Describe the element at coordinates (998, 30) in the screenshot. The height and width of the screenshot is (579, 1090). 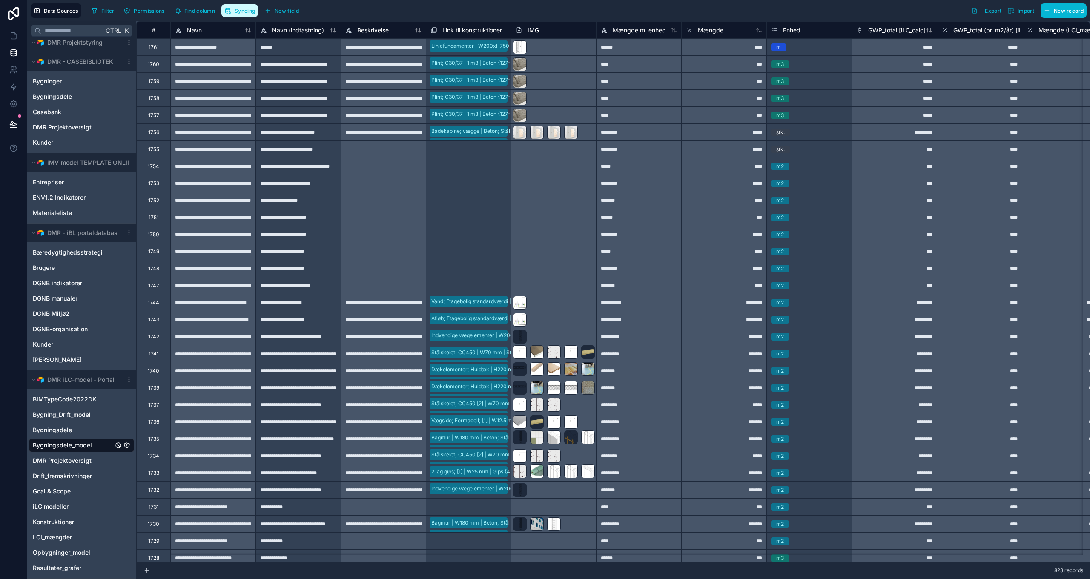
I see `span: GWP_total (pr. m2/år) [iLC_calc]` at that location.